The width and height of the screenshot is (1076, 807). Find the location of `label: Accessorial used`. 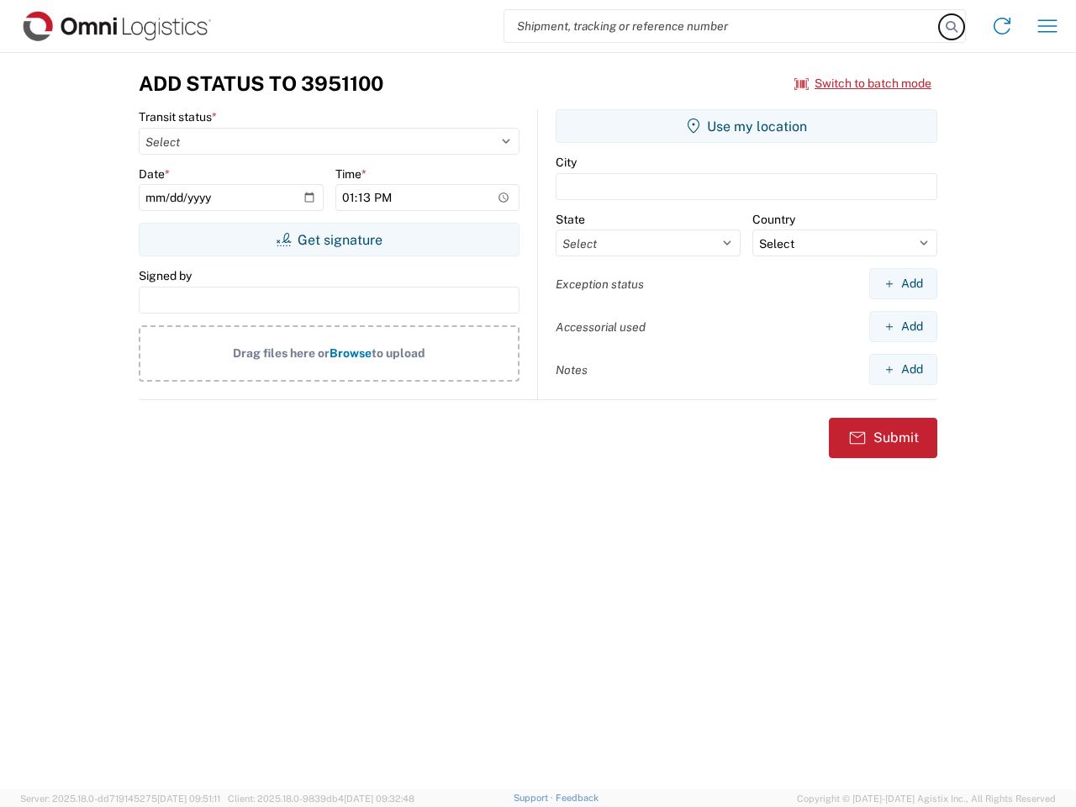

label: Accessorial used is located at coordinates (600, 327).